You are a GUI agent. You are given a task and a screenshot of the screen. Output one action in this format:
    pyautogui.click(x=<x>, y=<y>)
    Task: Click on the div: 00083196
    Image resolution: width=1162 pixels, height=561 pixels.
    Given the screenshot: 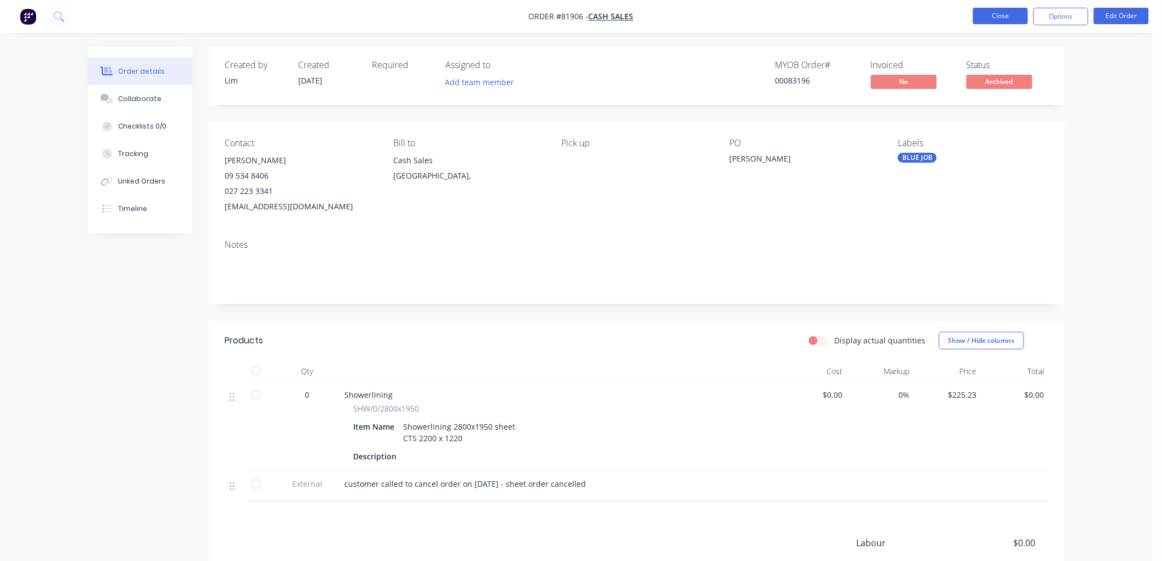 What is the action you would take?
    pyautogui.click(x=816, y=80)
    